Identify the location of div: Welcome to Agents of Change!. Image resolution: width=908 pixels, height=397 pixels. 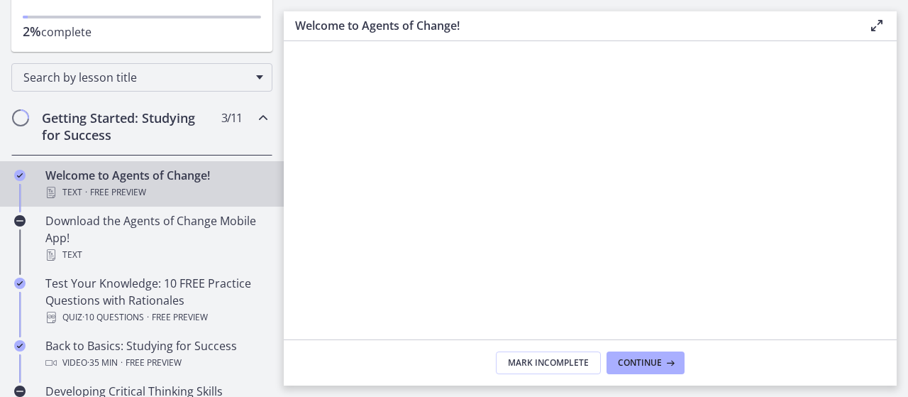
(156, 184).